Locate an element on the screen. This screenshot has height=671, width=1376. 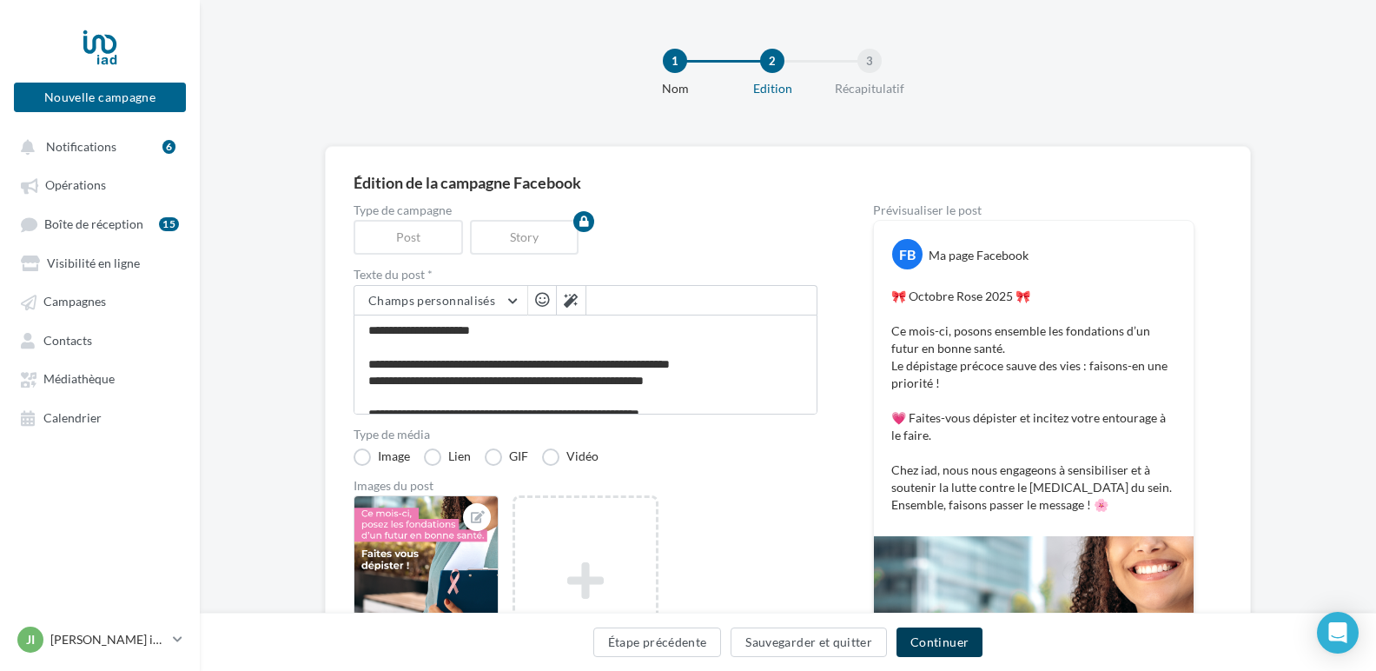
span: Visibilité en ligne is located at coordinates (93, 262).